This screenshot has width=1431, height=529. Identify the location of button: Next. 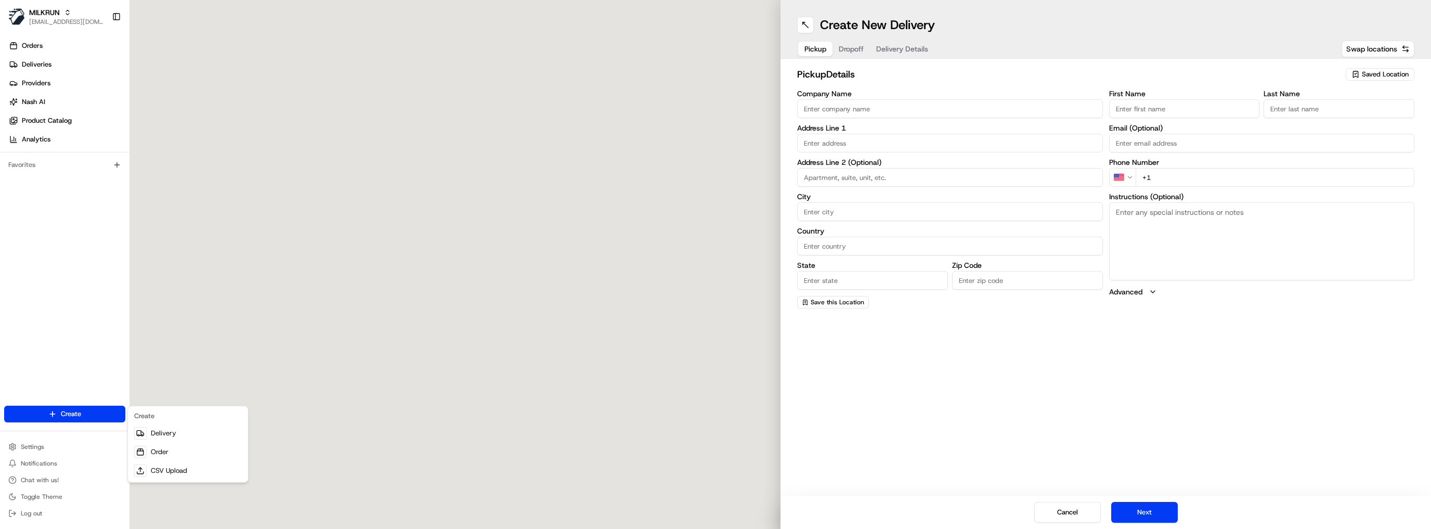
(1144, 512).